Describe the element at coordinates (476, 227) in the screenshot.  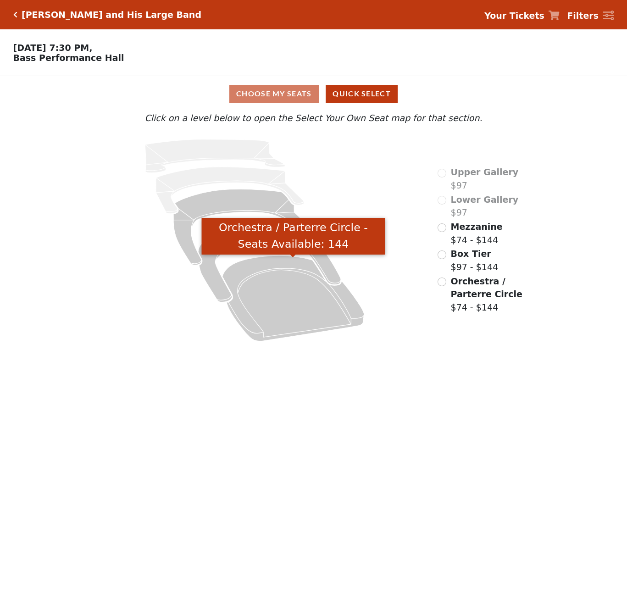
I see `span: Mezzanine` at that location.